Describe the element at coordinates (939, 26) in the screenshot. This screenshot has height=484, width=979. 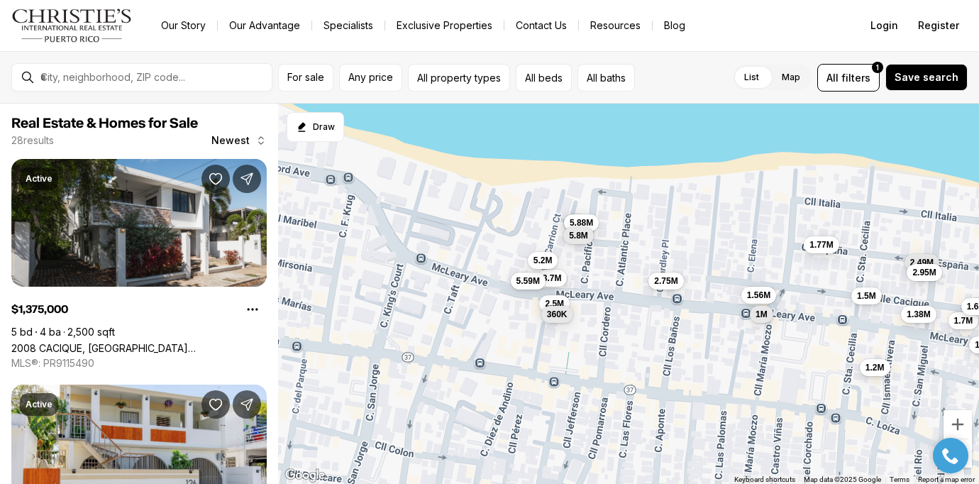
I see `span: Register` at that location.